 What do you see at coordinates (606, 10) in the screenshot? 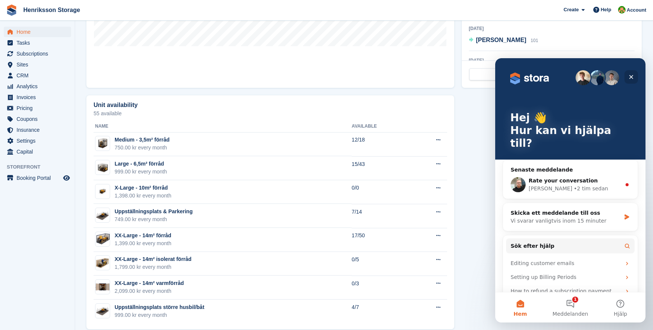
I see `span: Help` at bounding box center [606, 10].